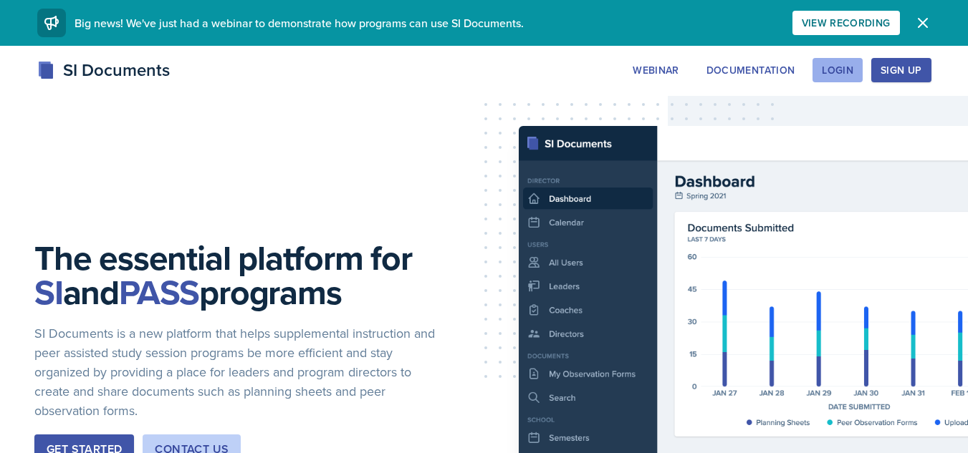 This screenshot has height=453, width=968. I want to click on div: Webinar, so click(655, 70).